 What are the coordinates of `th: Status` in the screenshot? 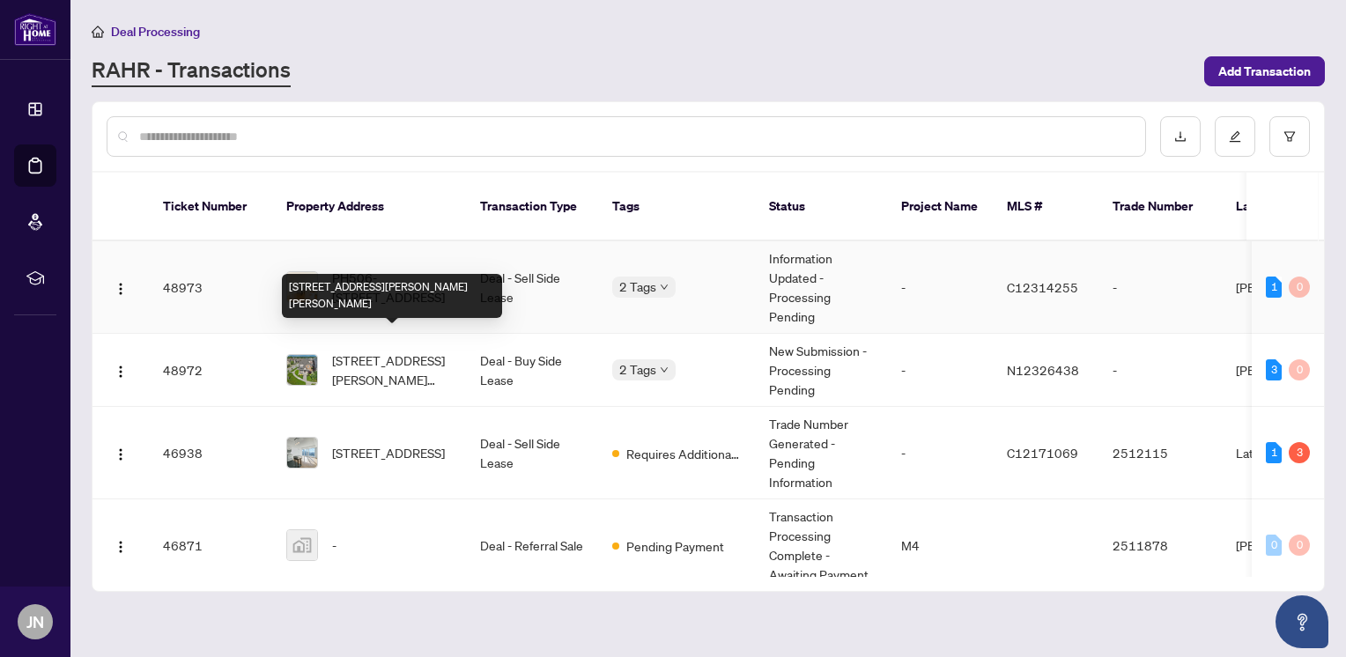 It's located at (821, 207).